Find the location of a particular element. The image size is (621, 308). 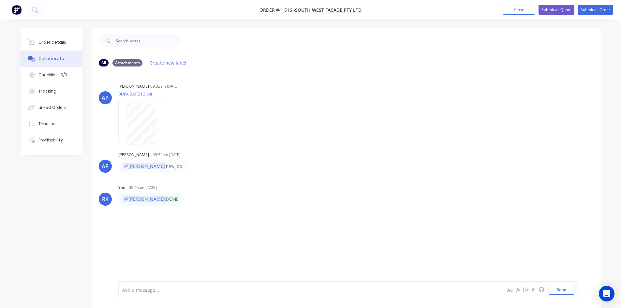

div: Collaborate is located at coordinates (51, 59).